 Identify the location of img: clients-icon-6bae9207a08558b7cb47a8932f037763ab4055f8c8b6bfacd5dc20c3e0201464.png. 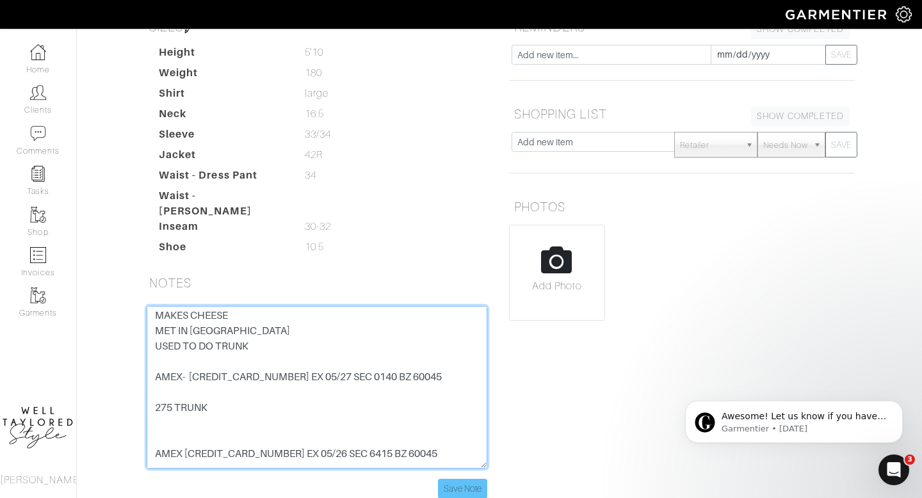
(38, 92).